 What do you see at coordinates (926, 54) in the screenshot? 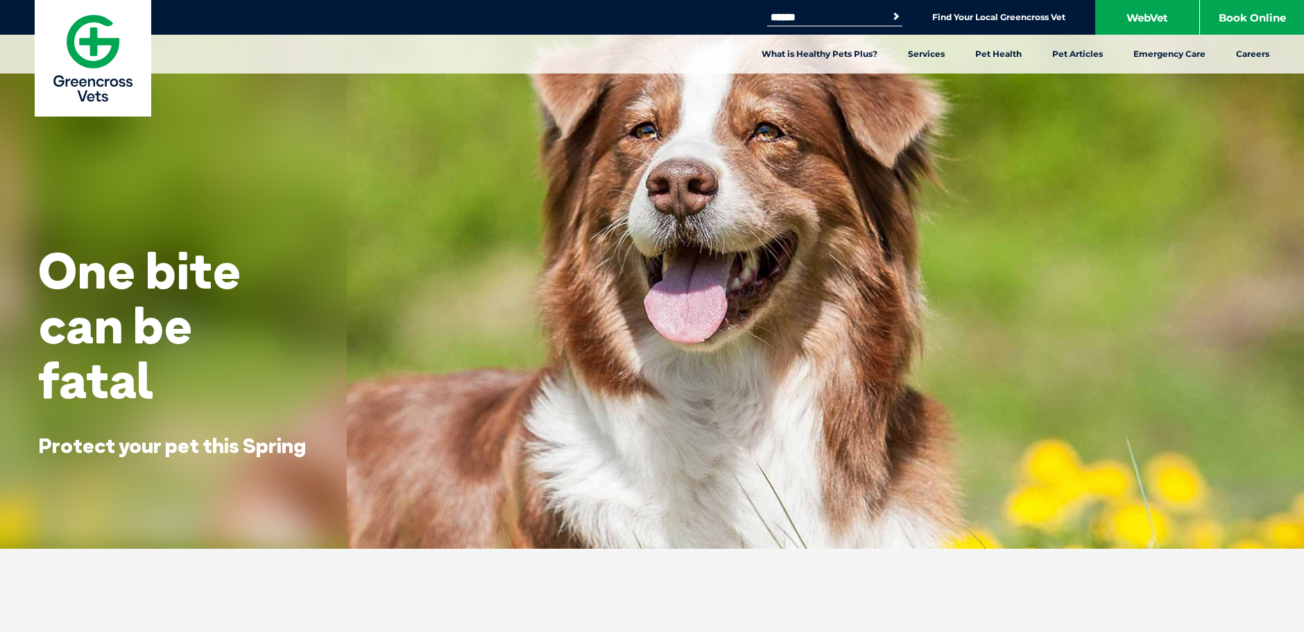
I see `a: Services` at bounding box center [926, 54].